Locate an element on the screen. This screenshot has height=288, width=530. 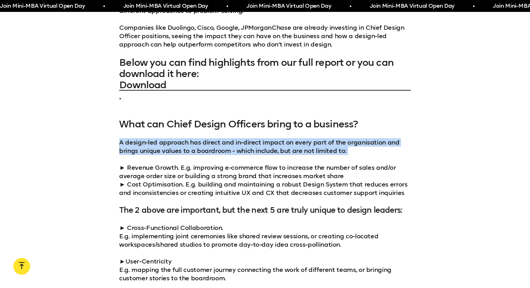
a: Download is located at coordinates (265, 85).